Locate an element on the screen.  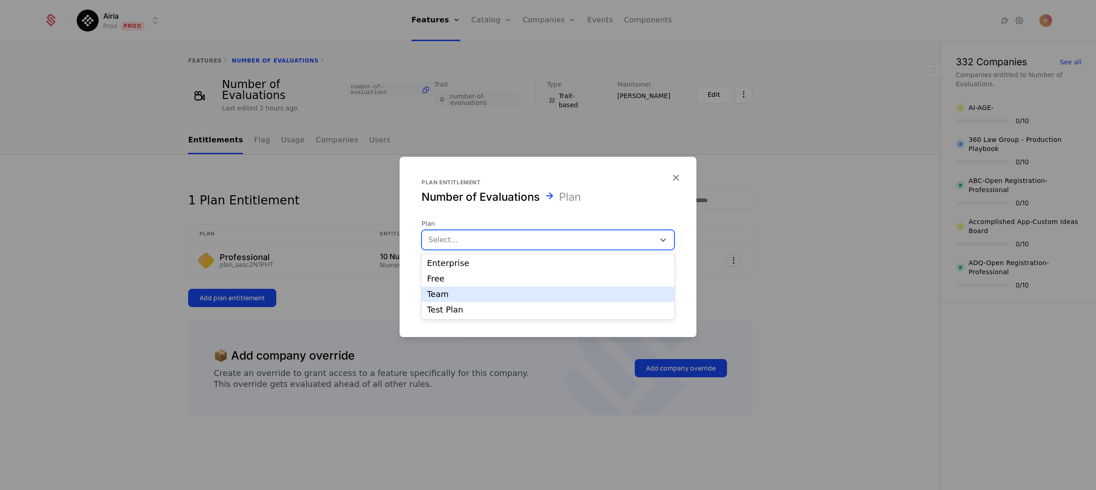
div: Team is located at coordinates (548, 295).